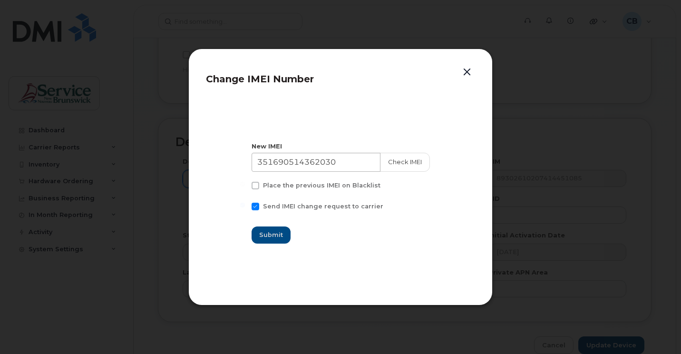  Describe the element at coordinates (340, 146) in the screenshot. I see `div: New IMEI` at that location.